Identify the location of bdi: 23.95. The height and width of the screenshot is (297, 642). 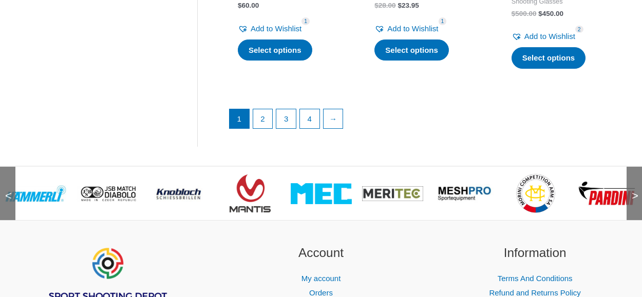
(408, 5).